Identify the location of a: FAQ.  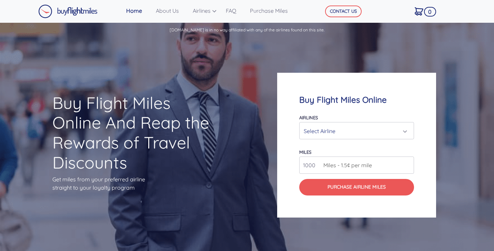
(235, 11).